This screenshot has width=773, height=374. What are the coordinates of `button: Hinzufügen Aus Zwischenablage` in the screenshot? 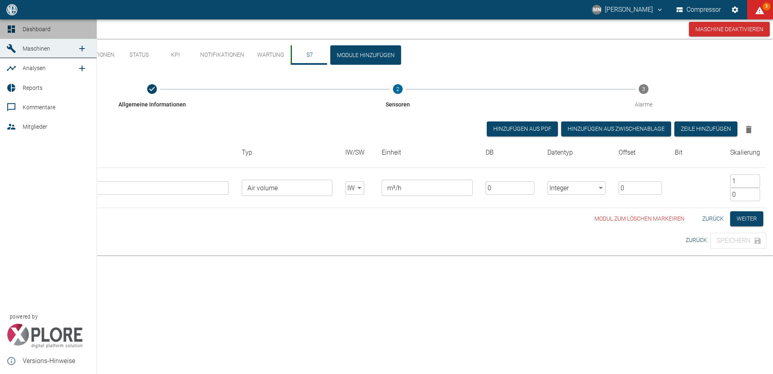 It's located at (616, 129).